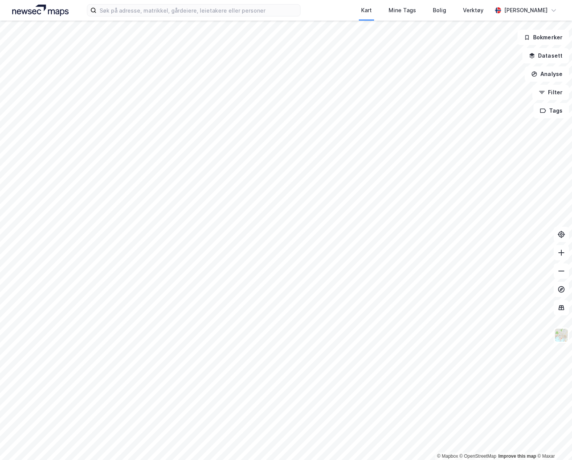  What do you see at coordinates (367, 10) in the screenshot?
I see `div: Kart` at bounding box center [367, 10].